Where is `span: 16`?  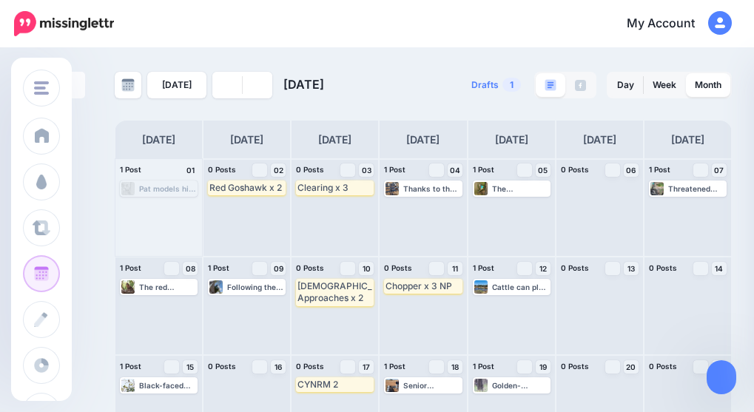 span: 16 is located at coordinates (278, 367).